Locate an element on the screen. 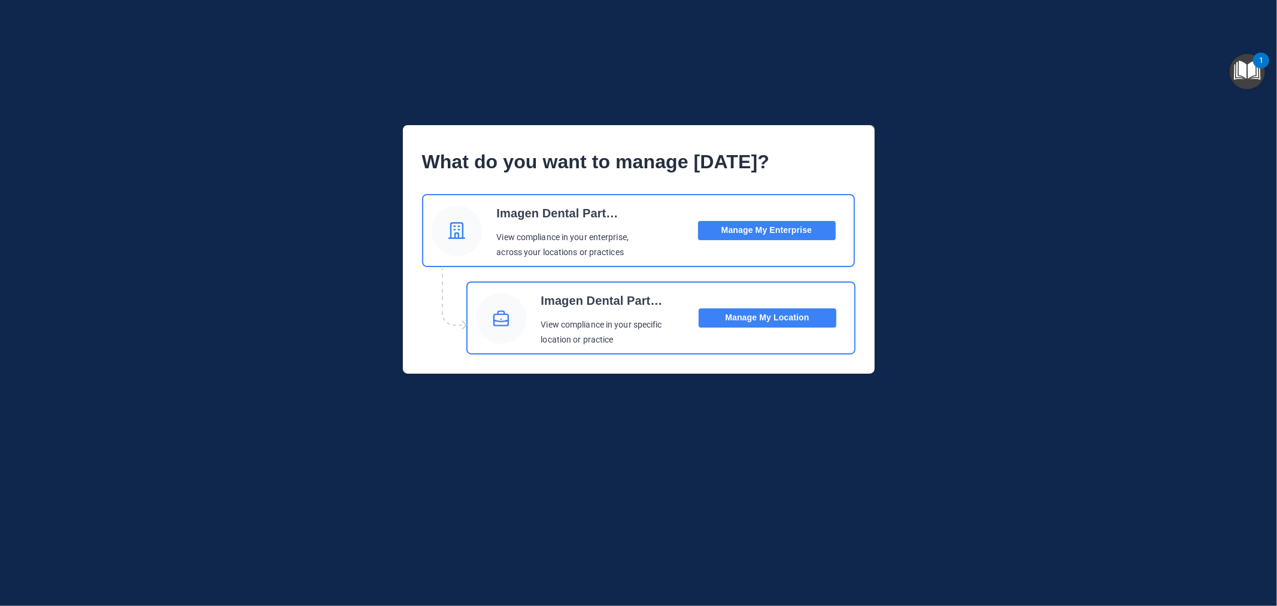  p: Imagen Dental Partners is located at coordinates (602, 301).